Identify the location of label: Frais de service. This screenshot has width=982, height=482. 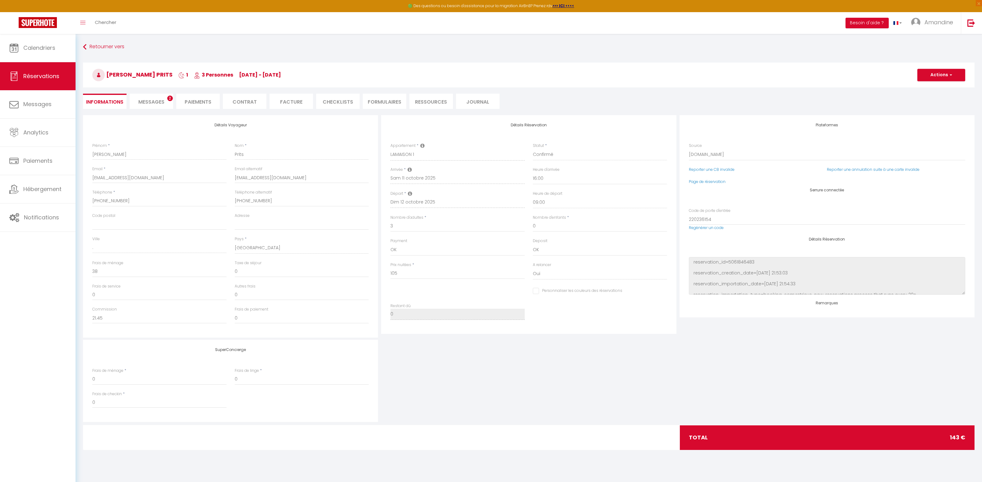
(106, 286).